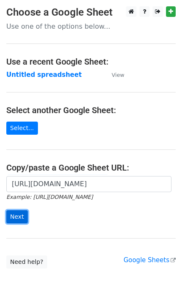 The height and width of the screenshot is (285, 182). I want to click on a: Untitled spreadsheet, so click(44, 75).